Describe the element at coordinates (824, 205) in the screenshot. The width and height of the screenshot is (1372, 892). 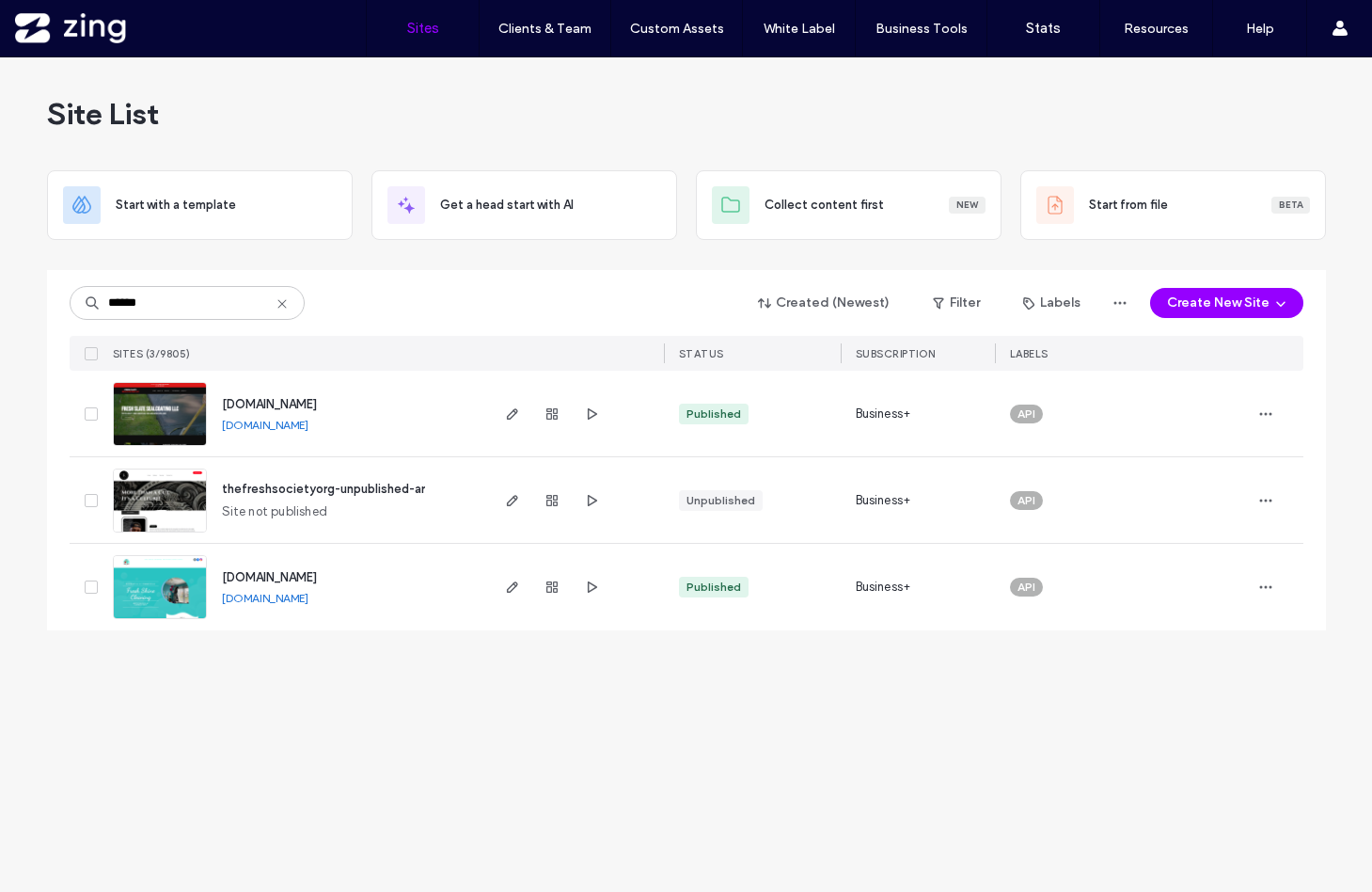
I see `span: Collect content first` at that location.